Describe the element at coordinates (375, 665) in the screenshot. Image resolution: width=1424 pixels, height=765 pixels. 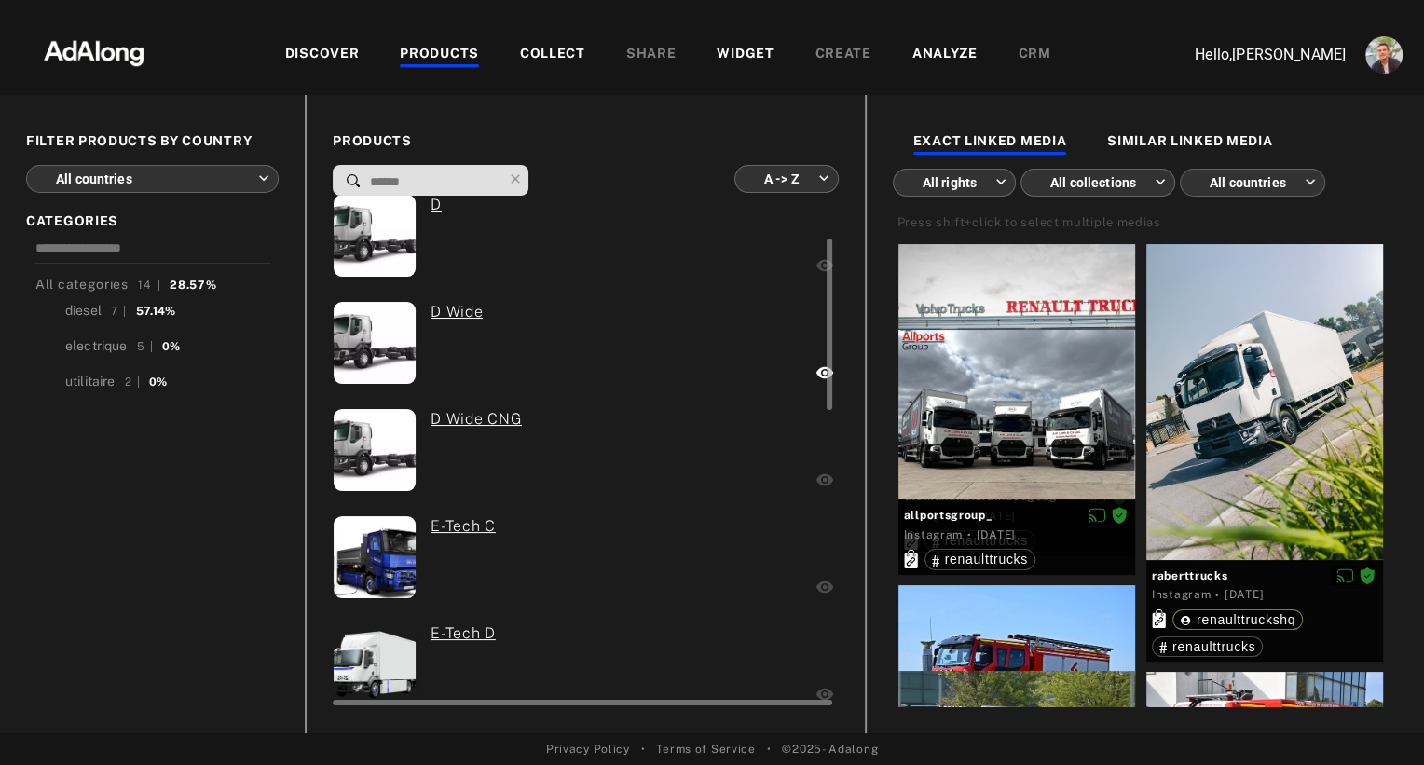
I see `img: d_4x2_trois-quarts_stickageb.png` at that location.